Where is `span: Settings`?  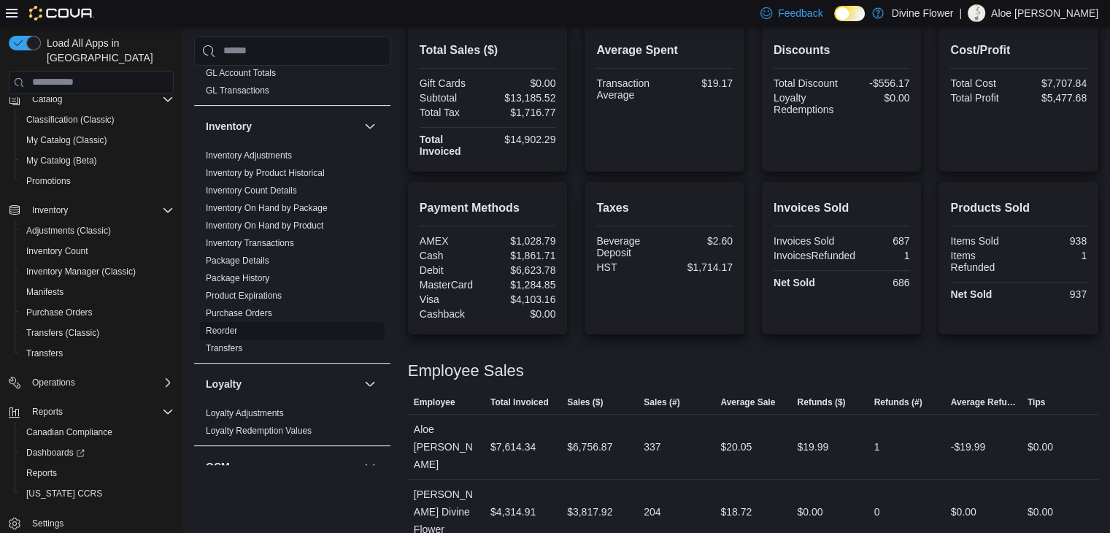 span: Settings is located at coordinates (47, 523).